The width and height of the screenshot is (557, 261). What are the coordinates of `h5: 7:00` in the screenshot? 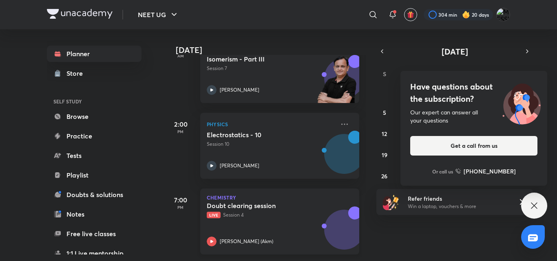 It's located at (181, 200).